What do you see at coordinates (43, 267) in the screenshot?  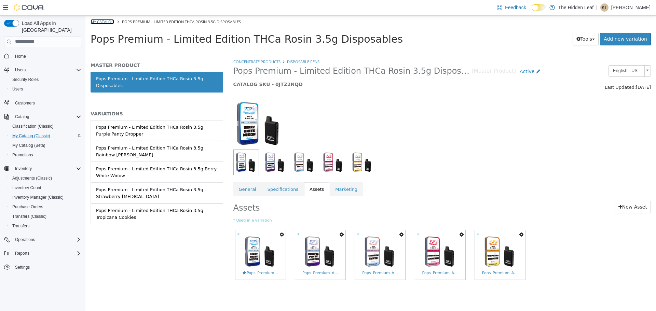 I see `button: Settings` at bounding box center [43, 267].